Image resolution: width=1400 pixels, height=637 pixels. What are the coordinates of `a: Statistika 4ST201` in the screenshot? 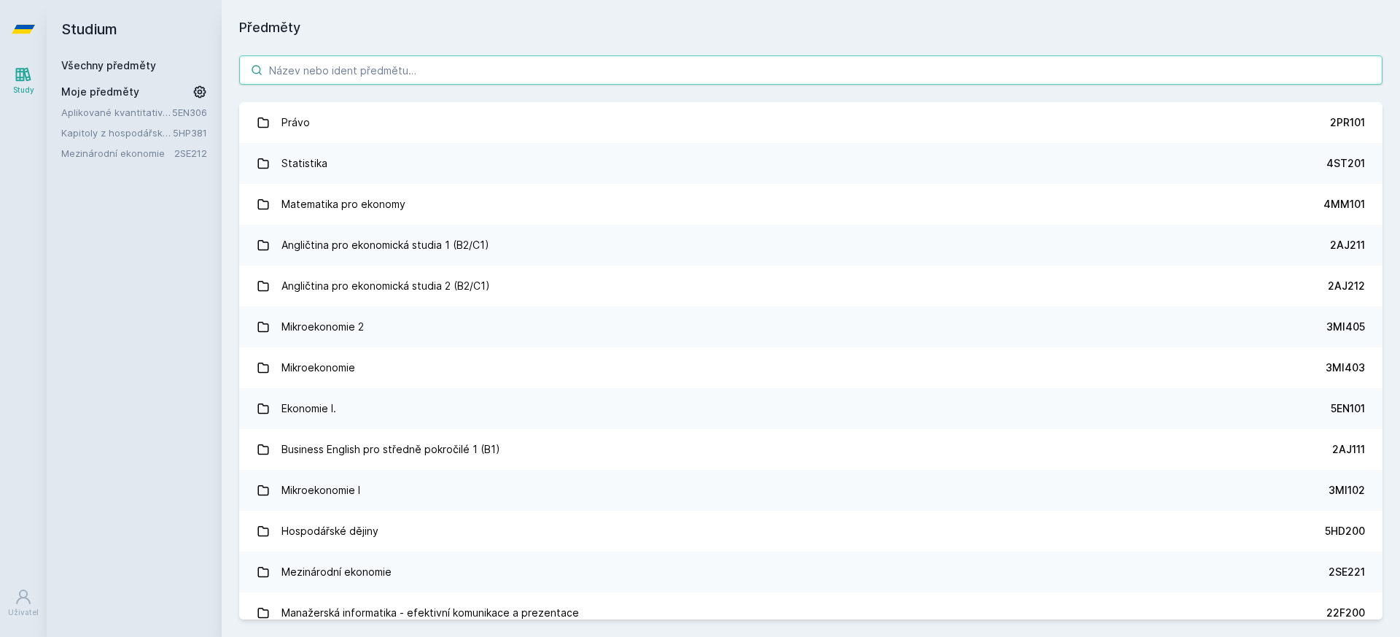 It's located at (811, 163).